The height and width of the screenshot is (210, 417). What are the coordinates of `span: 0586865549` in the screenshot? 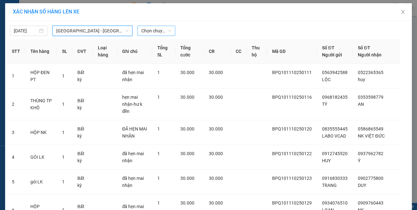 It's located at (371, 129).